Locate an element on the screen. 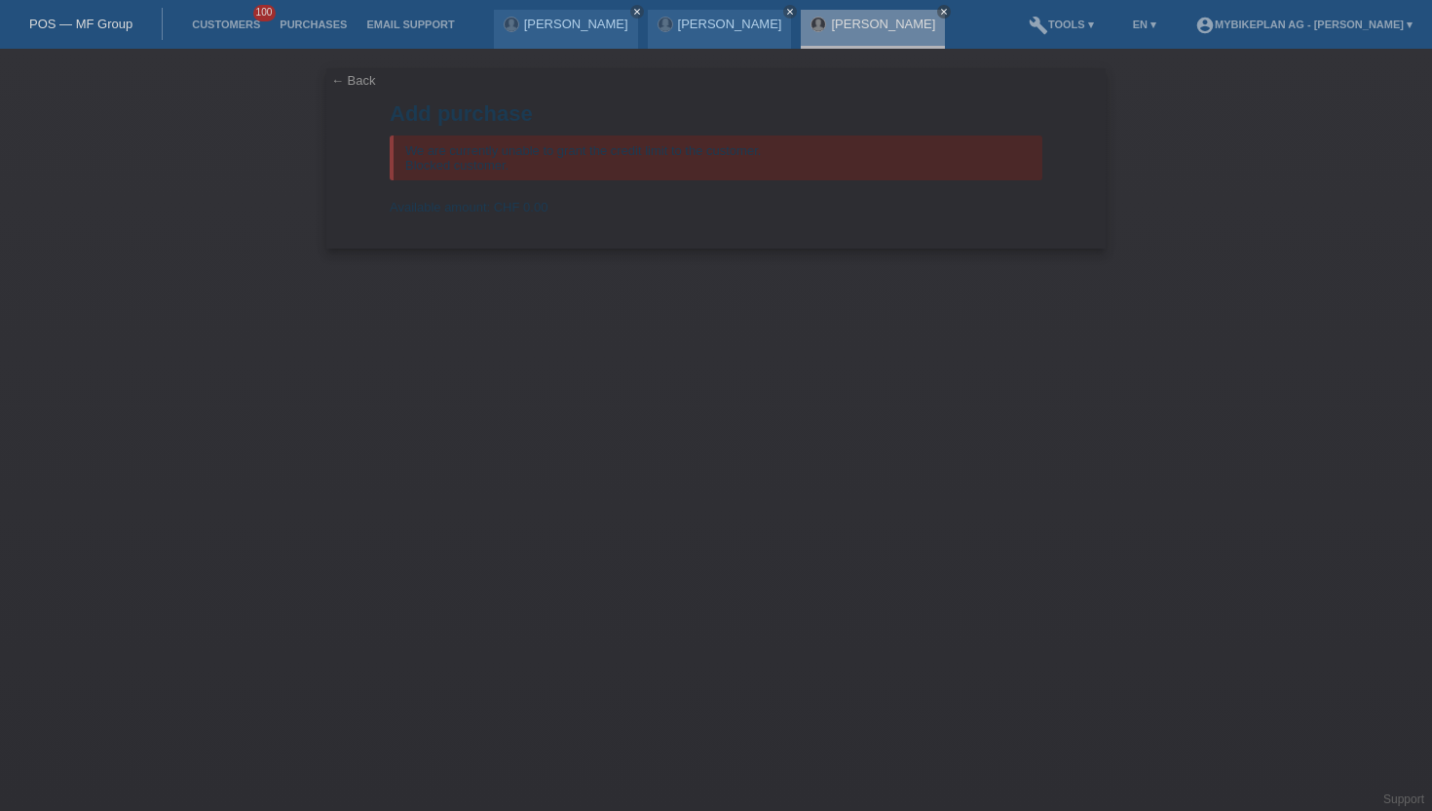 The height and width of the screenshot is (811, 1432). i: account_circle is located at coordinates (1205, 25).